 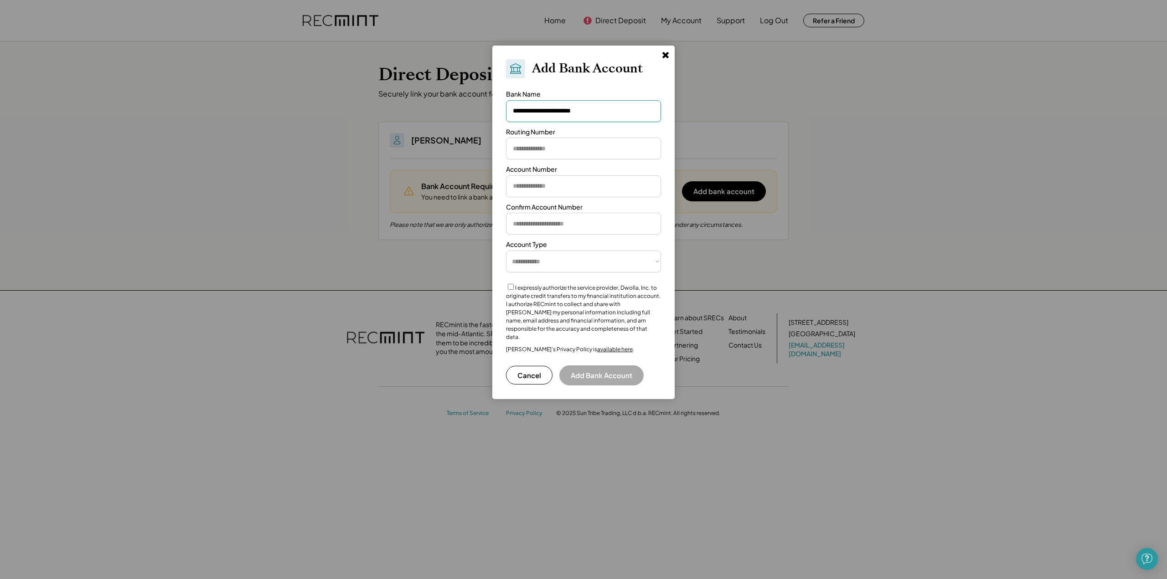 What do you see at coordinates (529, 375) in the screenshot?
I see `button: Cancel` at bounding box center [529, 375].